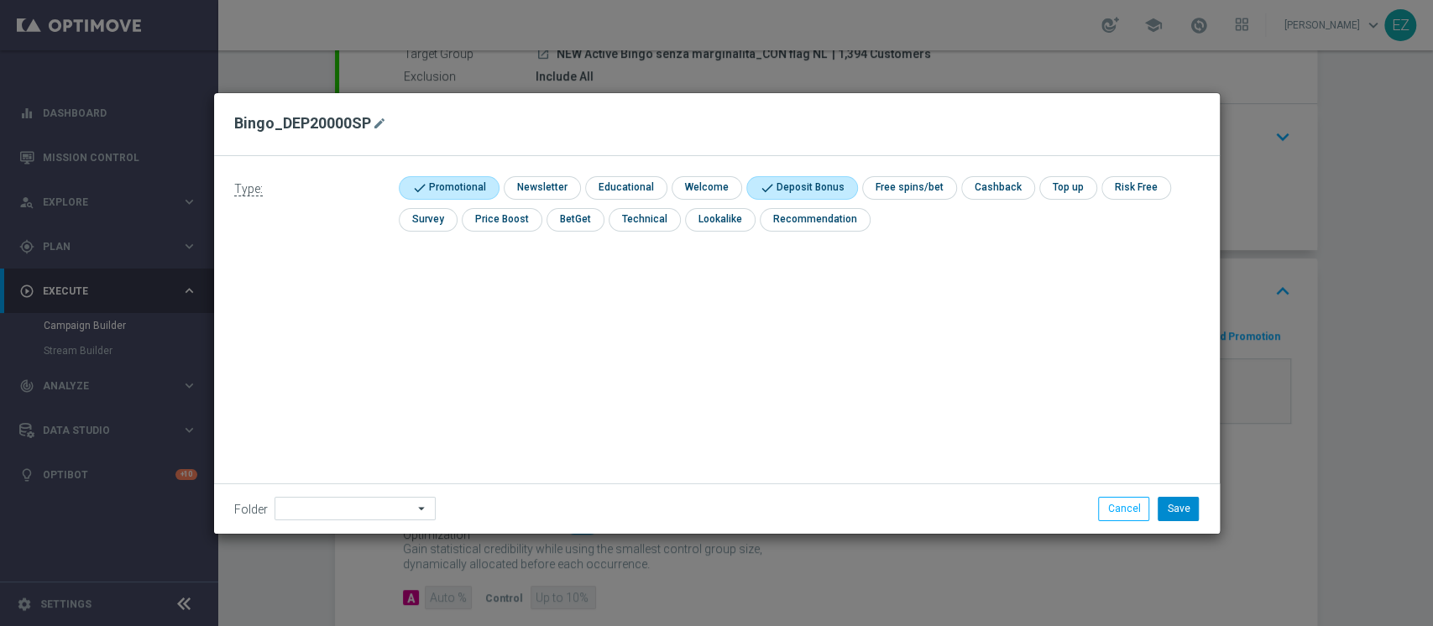  Describe the element at coordinates (422, 509) in the screenshot. I see `i: arrow_drop_down` at that location.